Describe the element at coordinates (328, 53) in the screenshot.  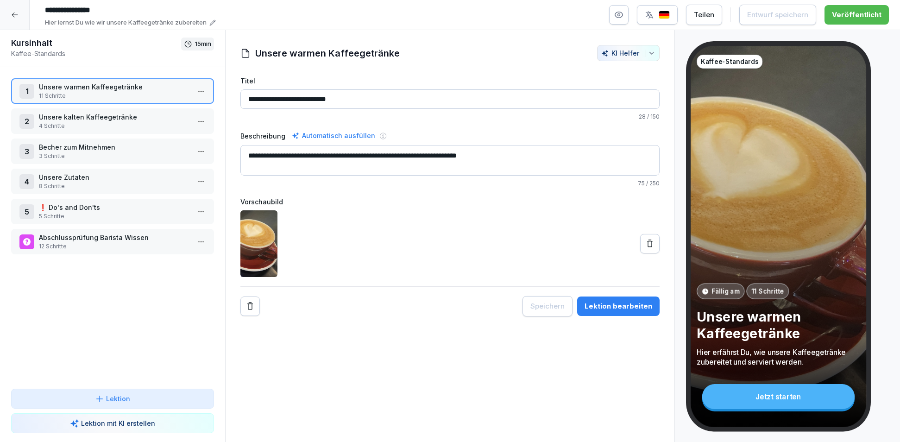
I see `h1: Unsere warmen Kaffeegetränke` at that location.